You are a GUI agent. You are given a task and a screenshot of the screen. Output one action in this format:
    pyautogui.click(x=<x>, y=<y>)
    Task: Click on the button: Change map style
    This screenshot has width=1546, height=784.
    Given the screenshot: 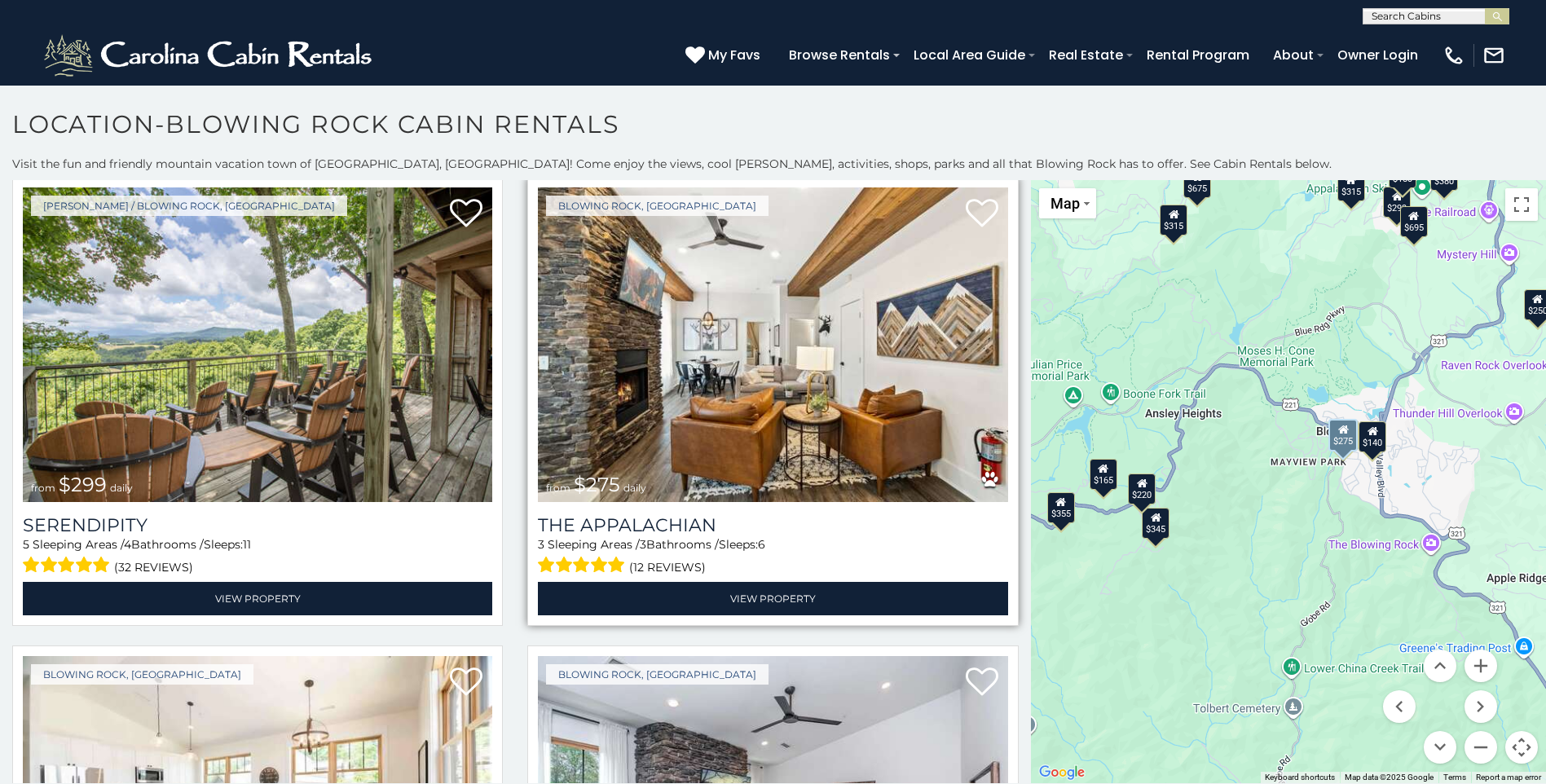 What is the action you would take?
    pyautogui.click(x=1068, y=202)
    